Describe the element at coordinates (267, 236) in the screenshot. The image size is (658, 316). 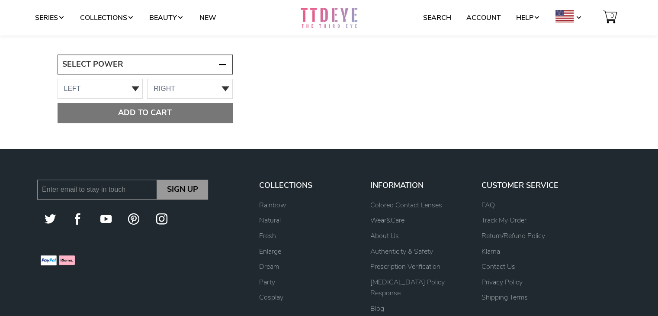
I see `a: Fresh` at that location.